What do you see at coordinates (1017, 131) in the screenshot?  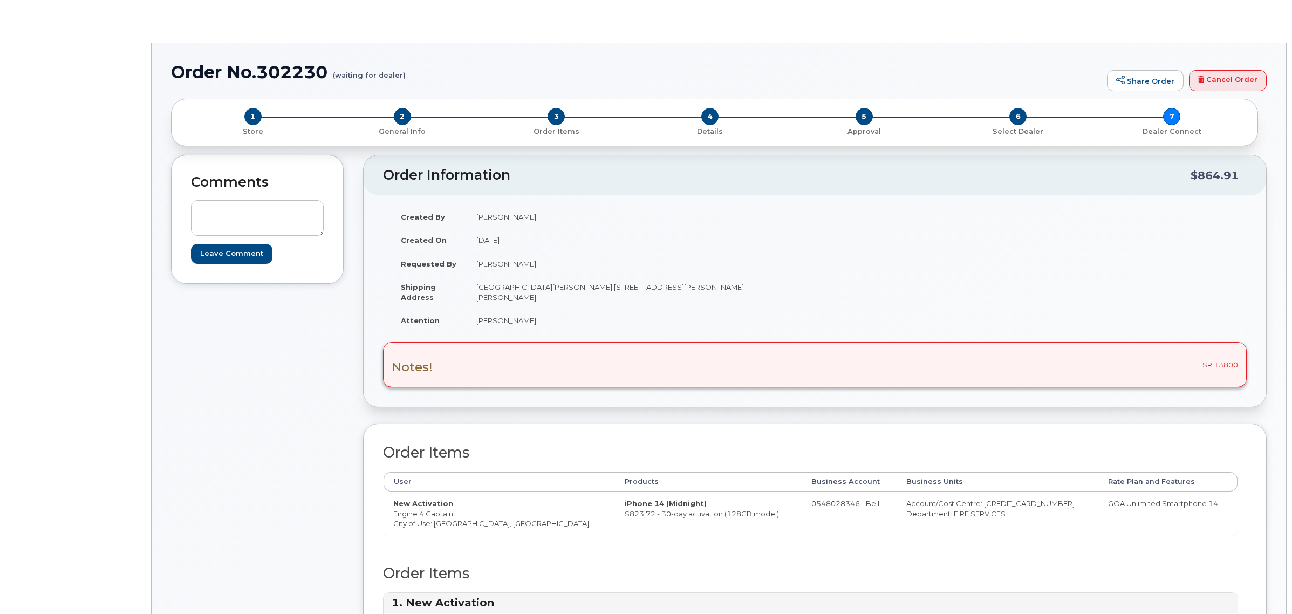 I see `a: 6 Select Dealer` at bounding box center [1017, 131].